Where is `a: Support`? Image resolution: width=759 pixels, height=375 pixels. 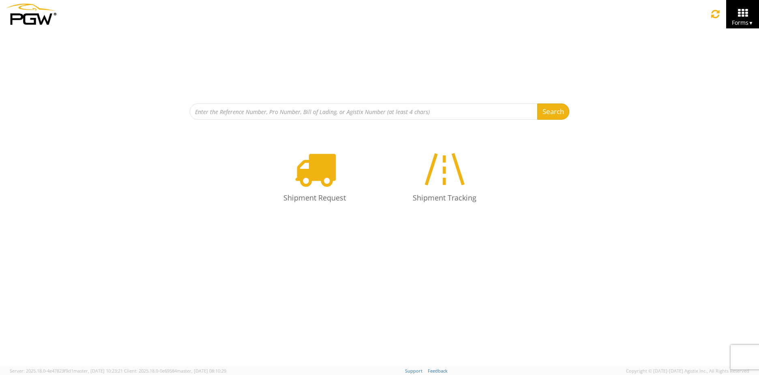
a: Support is located at coordinates (413, 370).